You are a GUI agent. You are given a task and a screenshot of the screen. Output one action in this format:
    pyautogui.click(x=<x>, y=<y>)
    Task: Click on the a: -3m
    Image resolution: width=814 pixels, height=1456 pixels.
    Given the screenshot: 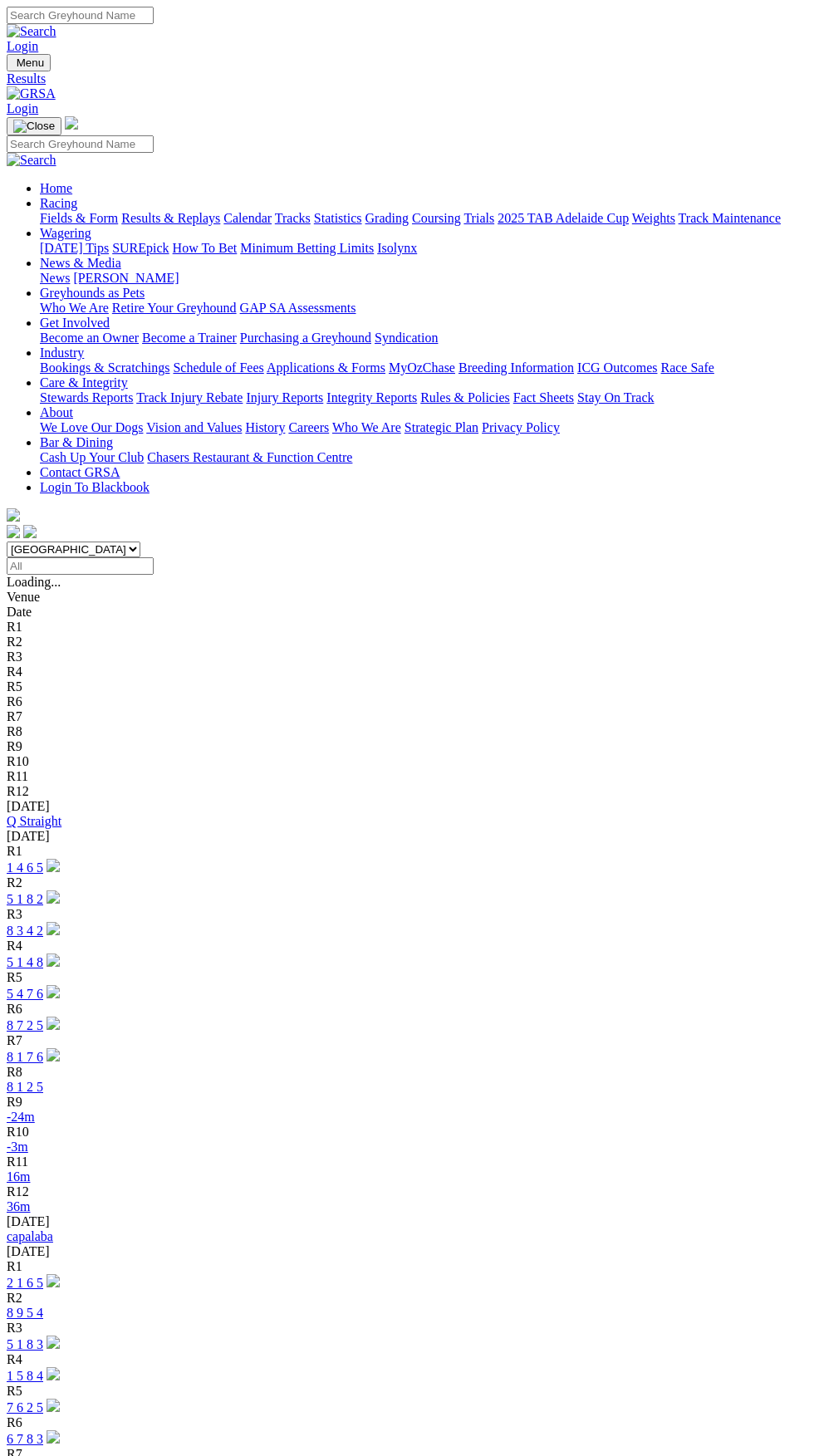 What is the action you would take?
    pyautogui.click(x=18, y=1146)
    